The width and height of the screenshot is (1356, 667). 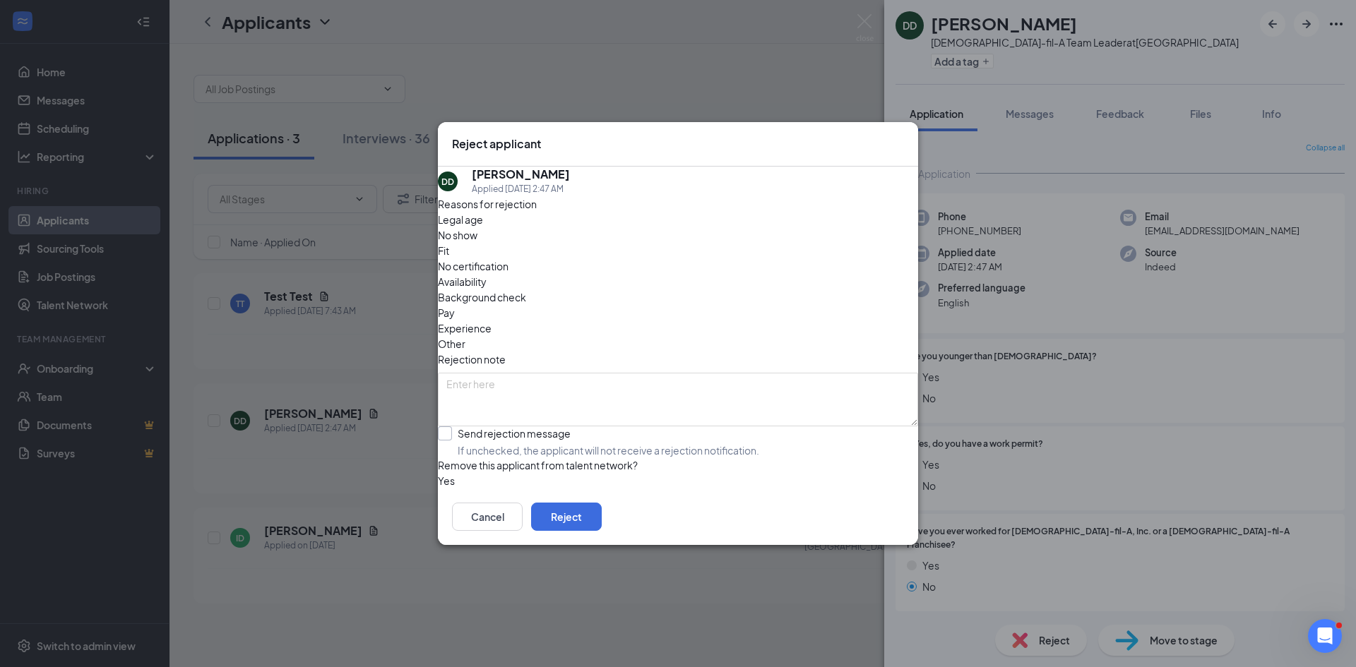 I want to click on button: Reject, so click(x=566, y=517).